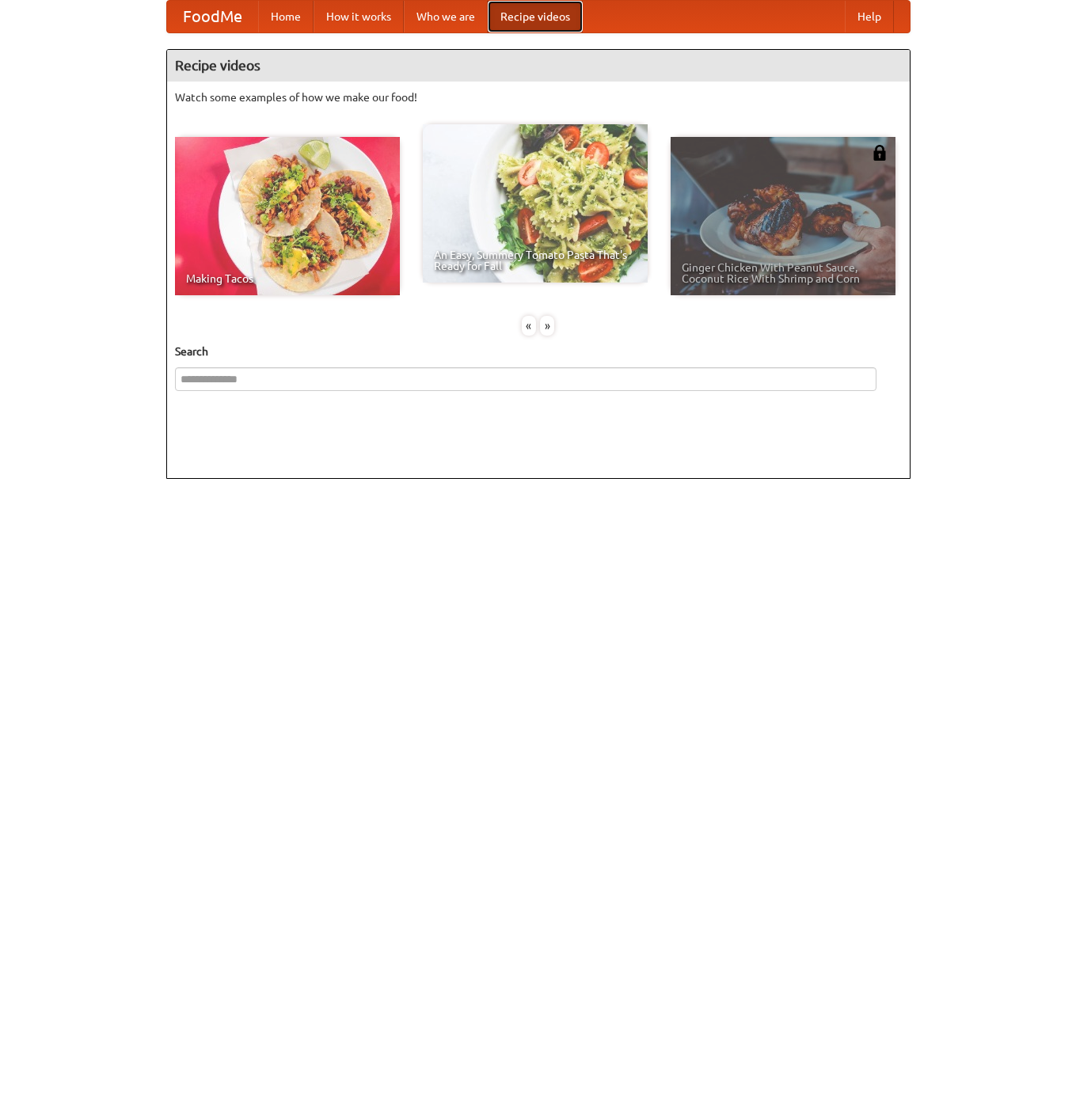 The height and width of the screenshot is (1120, 1076). What do you see at coordinates (358, 17) in the screenshot?
I see `a: How it works` at bounding box center [358, 17].